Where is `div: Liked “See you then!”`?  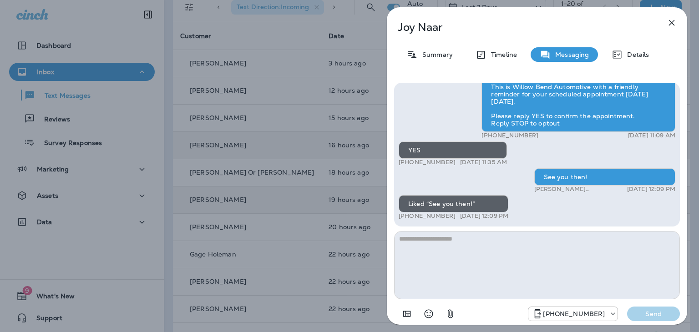
div: Liked “See you then!” is located at coordinates (453, 204).